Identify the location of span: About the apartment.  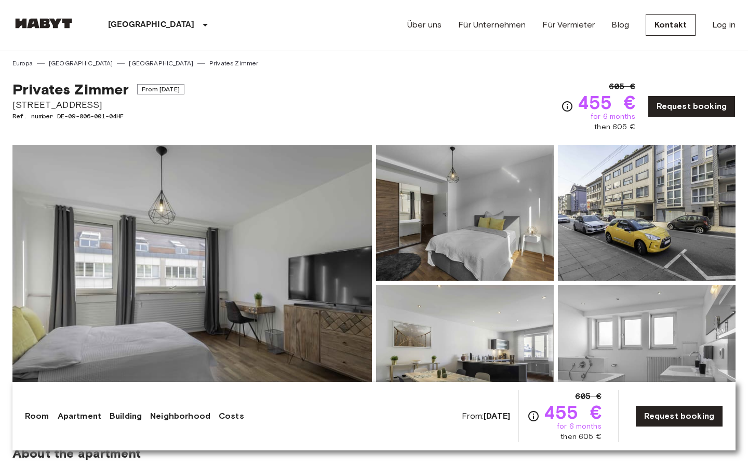
(76, 454).